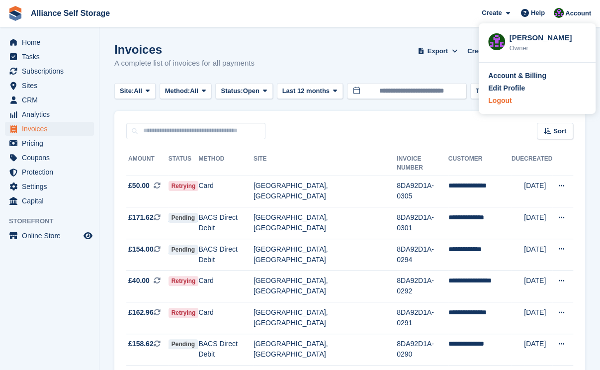 This screenshot has height=370, width=600. Describe the element at coordinates (127, 91) in the screenshot. I see `span: Site:` at that location.